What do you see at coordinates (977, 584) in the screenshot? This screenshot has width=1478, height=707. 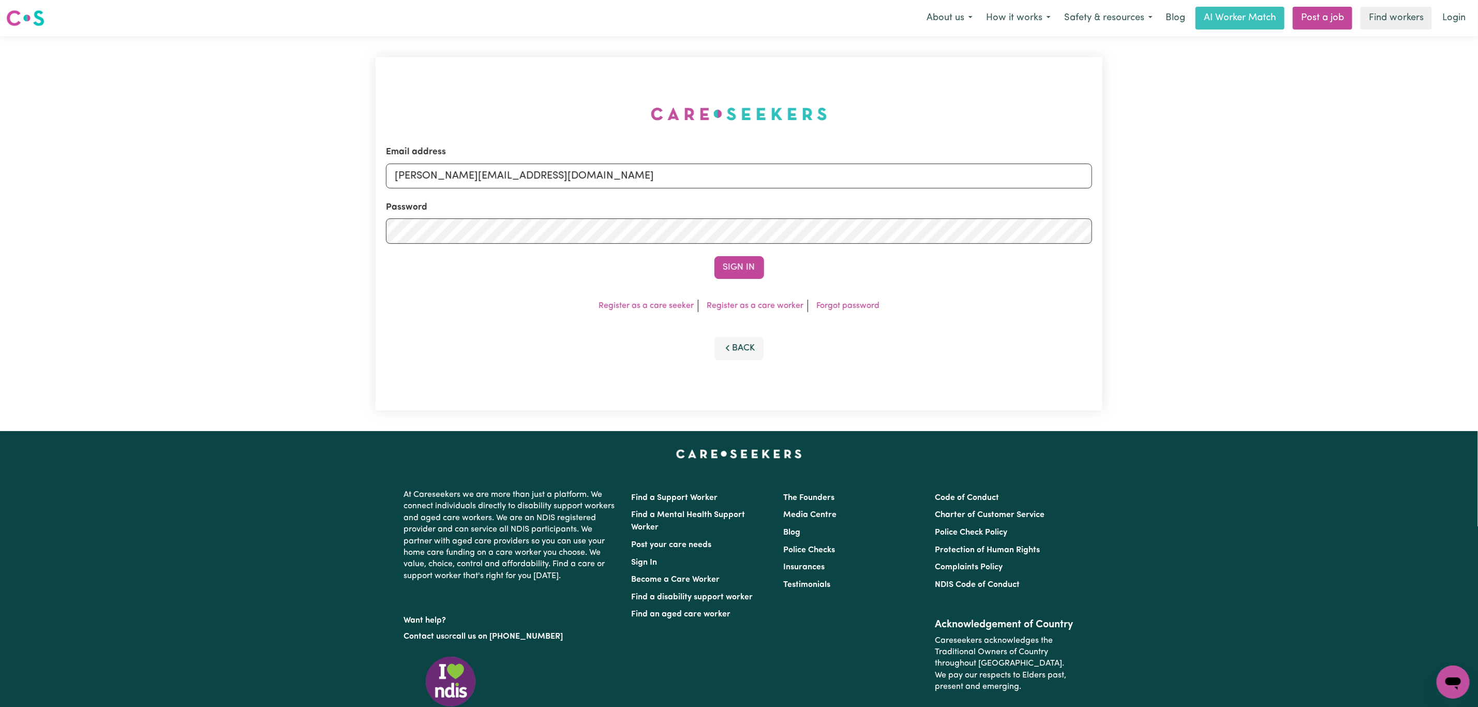 I see `a: NDIS Code of Conduct` at bounding box center [977, 584].